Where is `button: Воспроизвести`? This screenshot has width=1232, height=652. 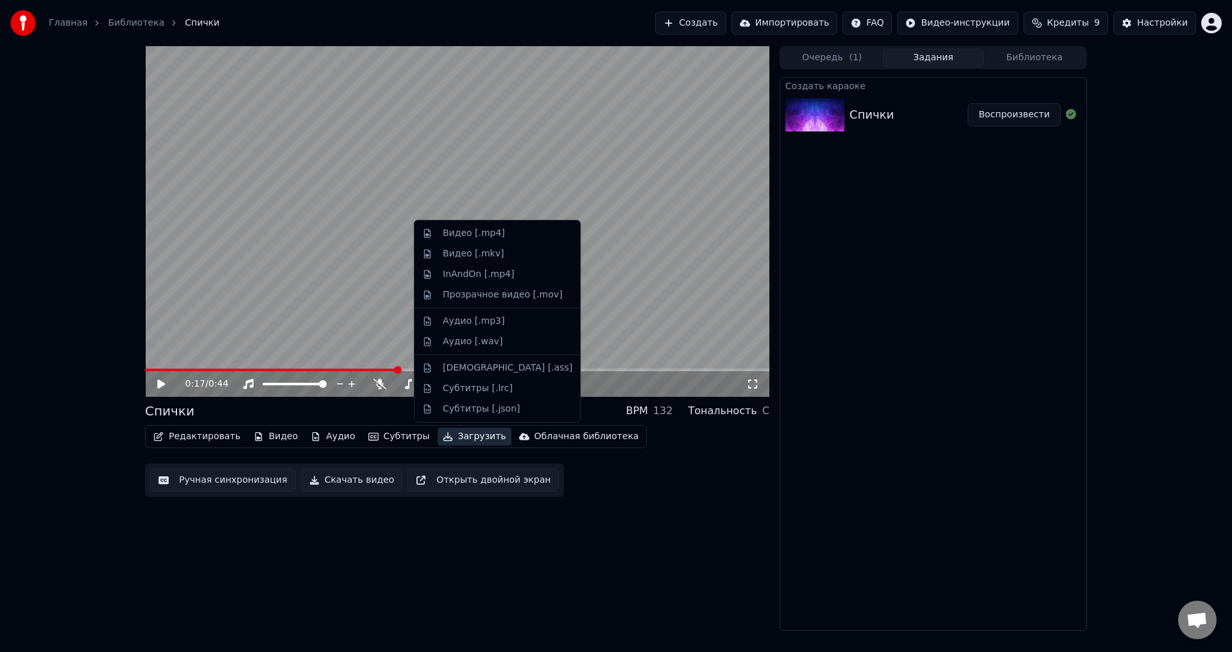
button: Воспроизвести is located at coordinates (1014, 115).